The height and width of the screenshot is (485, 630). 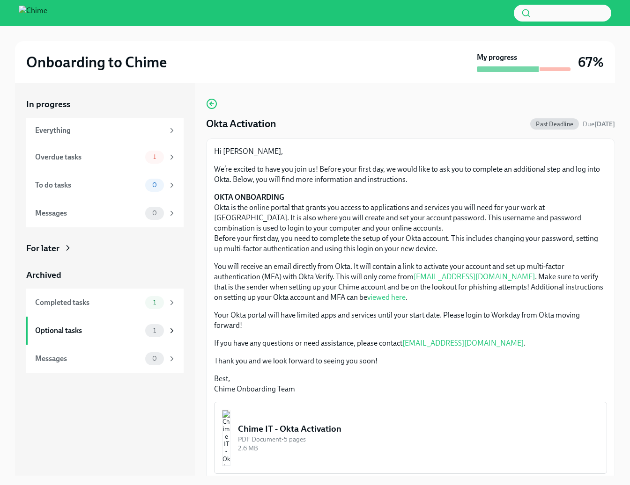 What do you see at coordinates (99, 131) in the screenshot?
I see `div: Everything` at bounding box center [99, 131].